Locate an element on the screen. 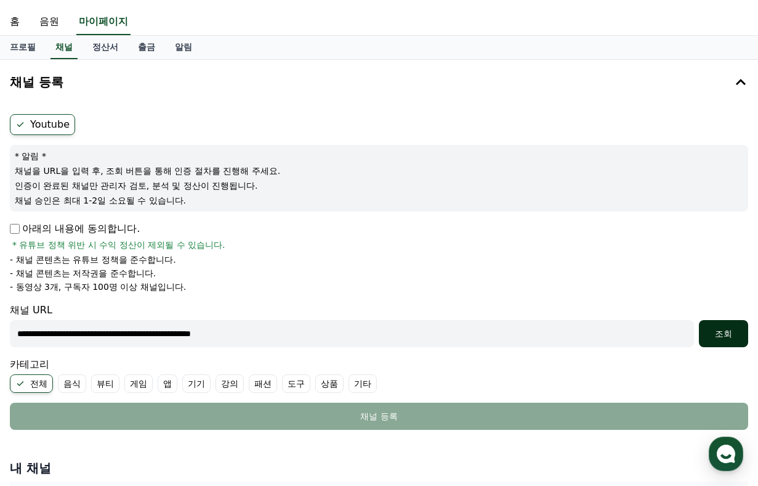 This screenshot has height=486, width=758. label: 게임 is located at coordinates (139, 383).